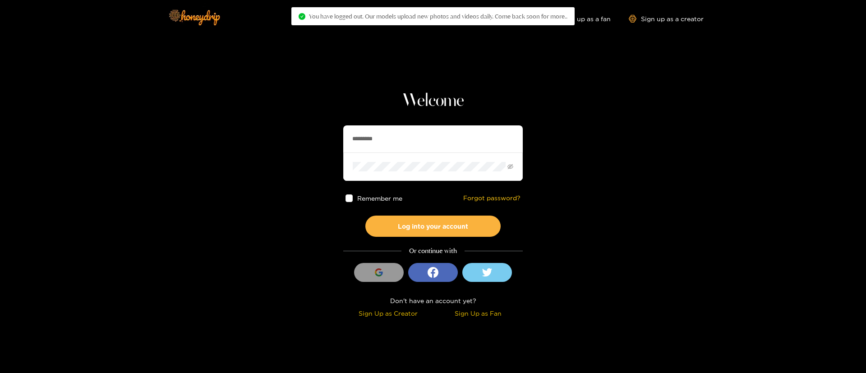 The width and height of the screenshot is (866, 373). Describe the element at coordinates (433, 226) in the screenshot. I see `button: Log into your account` at that location.